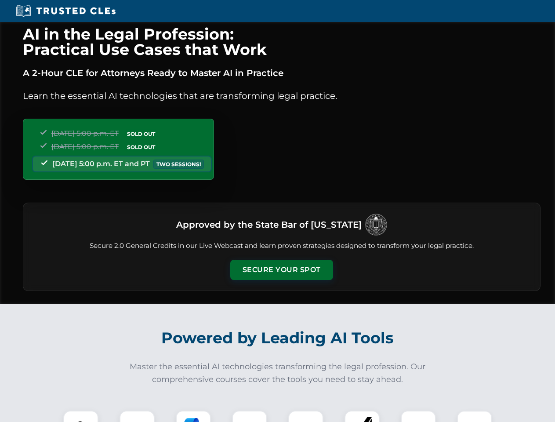 This screenshot has height=422, width=555. What do you see at coordinates (376, 224) in the screenshot?
I see `img: Logo` at bounding box center [376, 224].